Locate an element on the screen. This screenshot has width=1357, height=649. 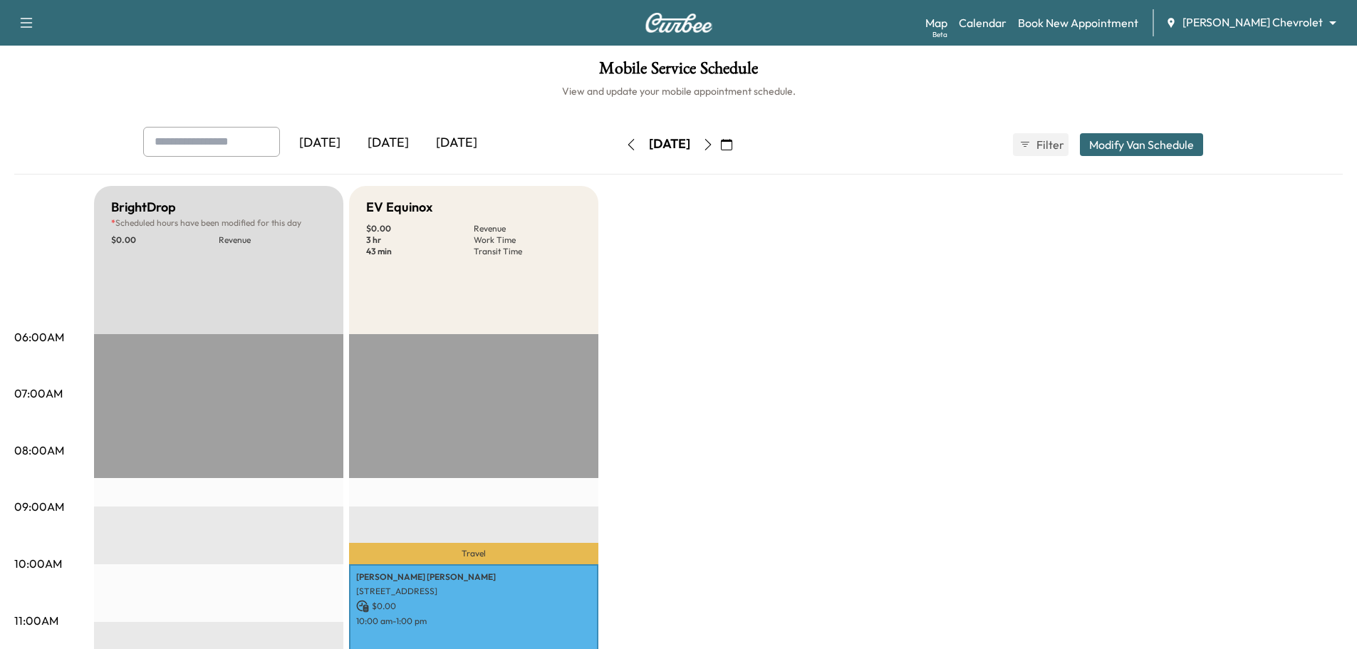
p: 3 hr is located at coordinates (419, 240).